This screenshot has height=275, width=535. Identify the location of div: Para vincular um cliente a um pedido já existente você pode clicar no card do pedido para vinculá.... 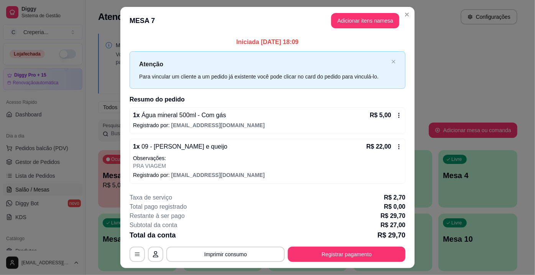
(264, 77).